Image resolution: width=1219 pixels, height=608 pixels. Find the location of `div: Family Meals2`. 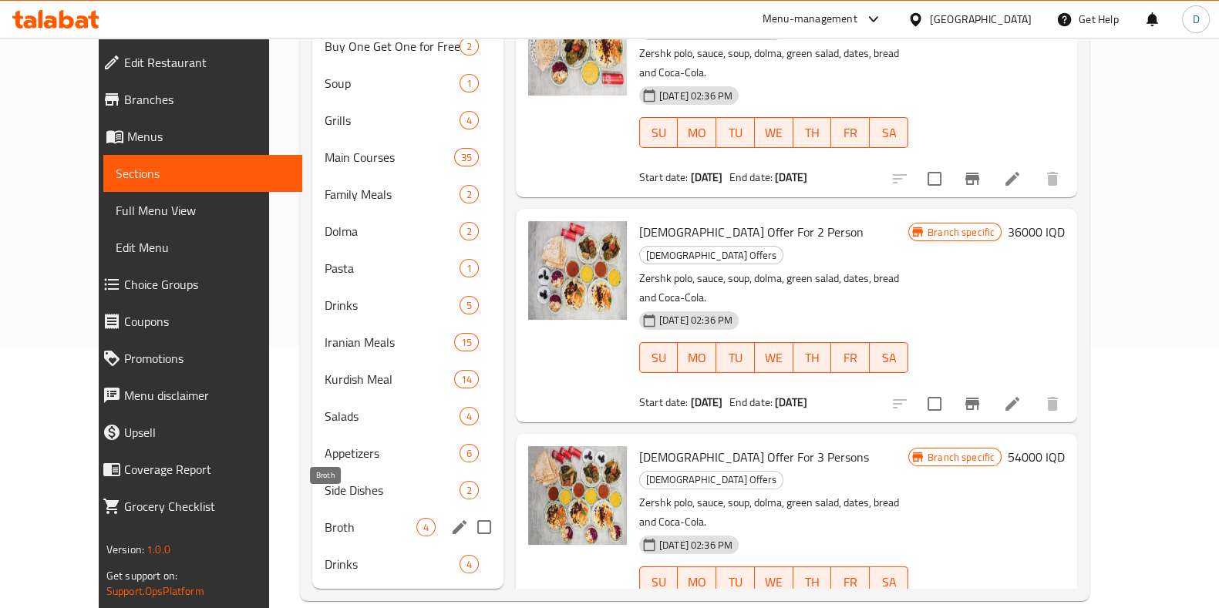

div: Family Meals2 is located at coordinates (408, 194).